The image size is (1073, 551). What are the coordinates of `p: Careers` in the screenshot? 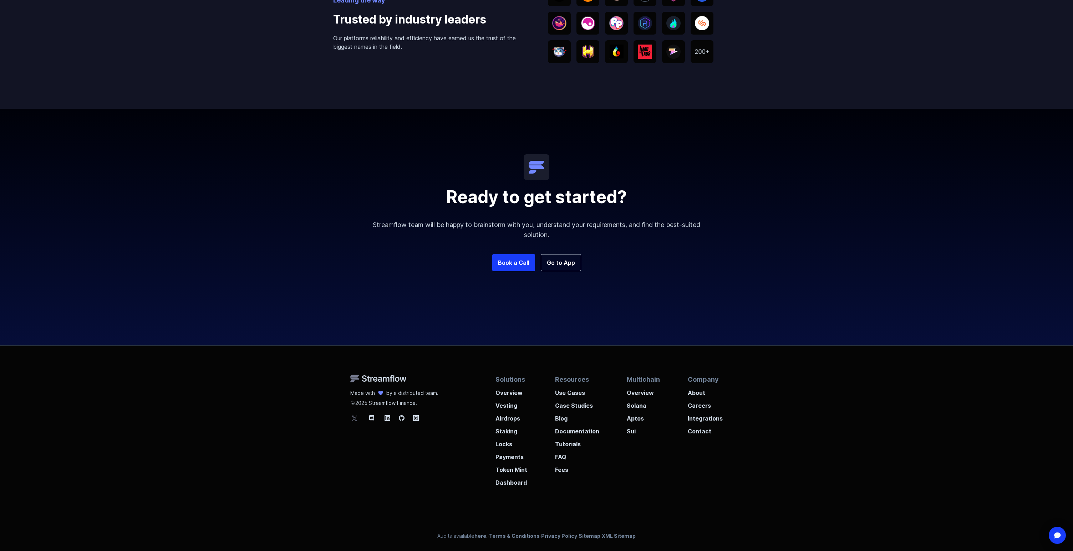 It's located at (705, 404).